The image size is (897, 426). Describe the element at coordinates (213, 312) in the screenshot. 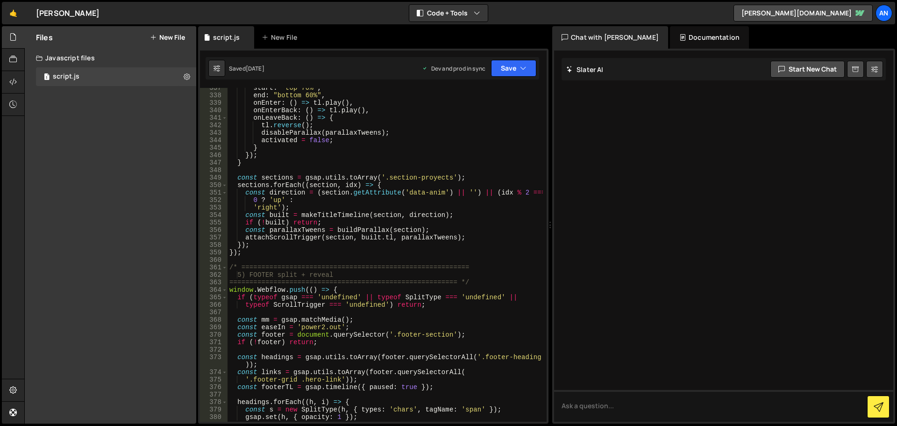

I see `div: 367` at that location.